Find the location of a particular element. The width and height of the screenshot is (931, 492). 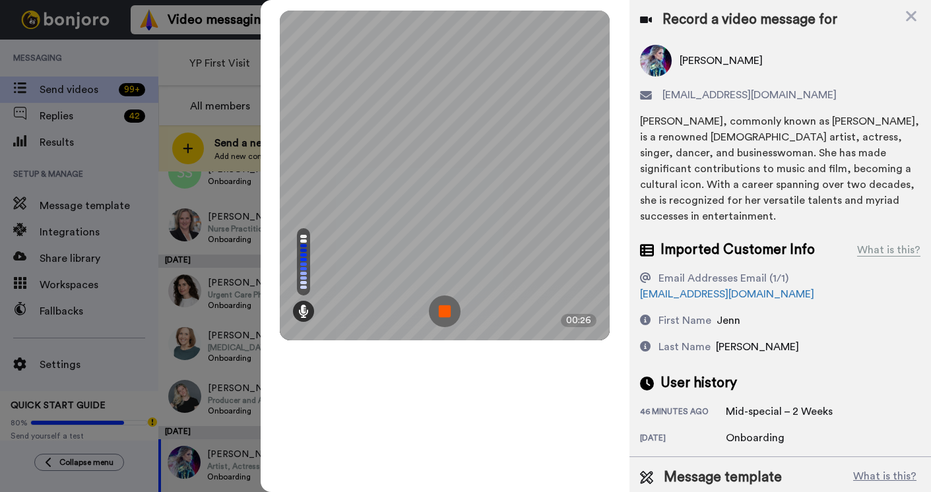

span: Message template is located at coordinates (722, 478).